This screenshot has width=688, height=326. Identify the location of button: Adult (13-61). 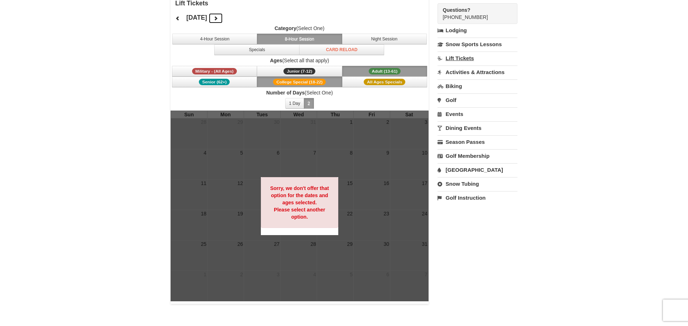
(385, 71).